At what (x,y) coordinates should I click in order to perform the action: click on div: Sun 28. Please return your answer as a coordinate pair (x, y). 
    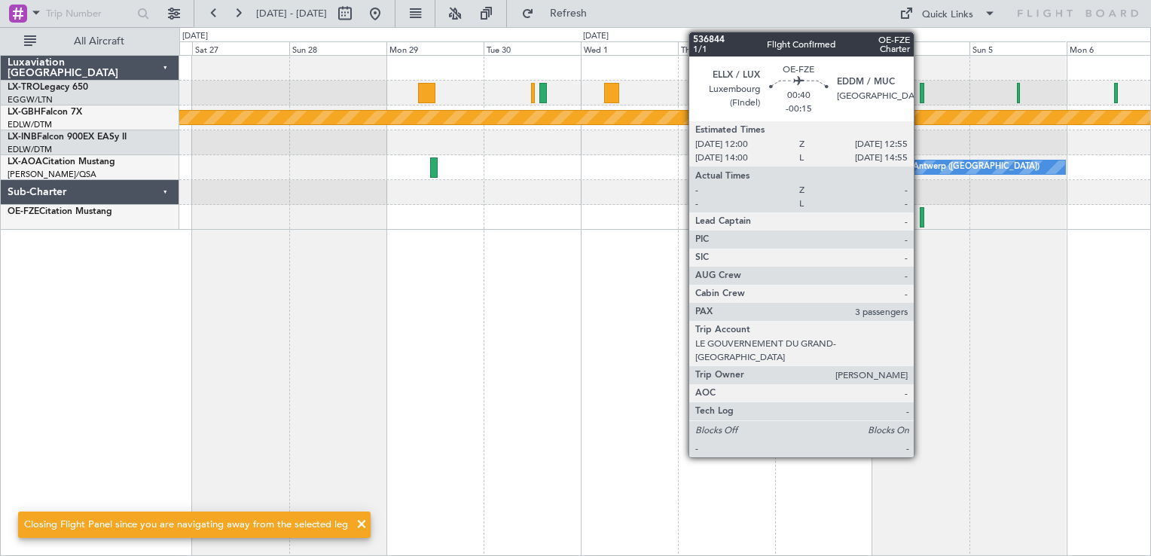
    Looking at the image, I should click on (338, 48).